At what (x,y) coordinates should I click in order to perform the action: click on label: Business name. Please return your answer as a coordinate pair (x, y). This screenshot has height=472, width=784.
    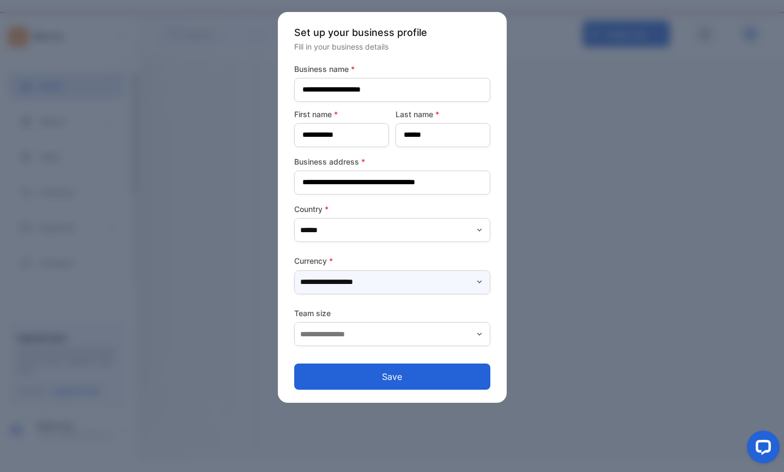
    Looking at the image, I should click on (392, 69).